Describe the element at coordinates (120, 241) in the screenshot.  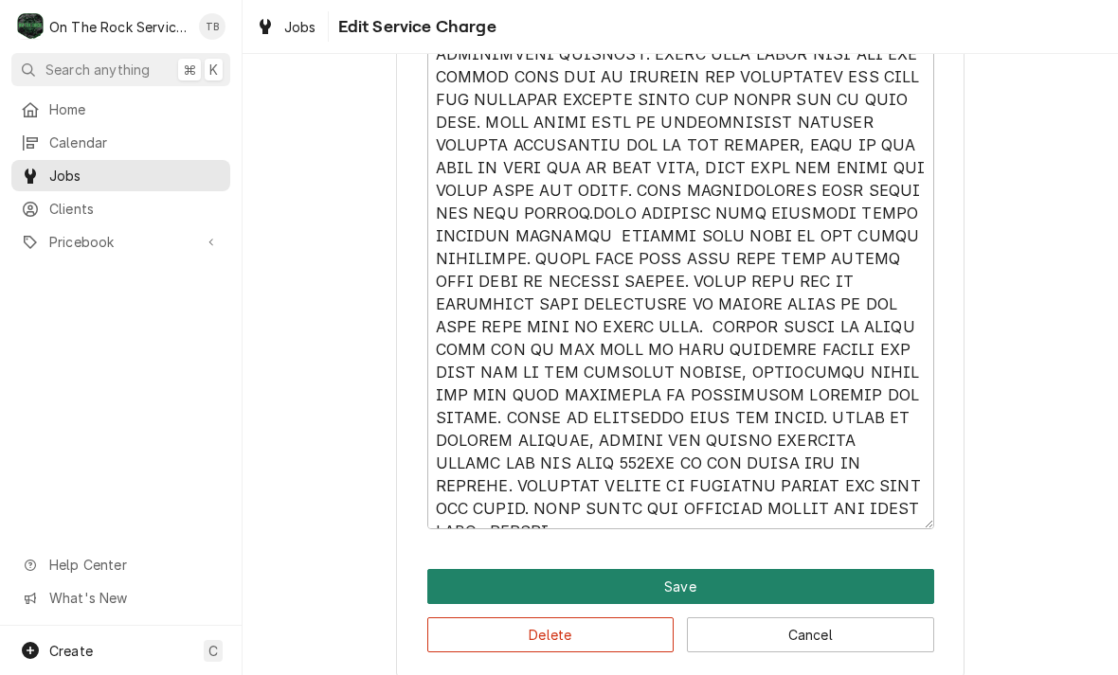
I see `a: Go to Pricebook` at that location.